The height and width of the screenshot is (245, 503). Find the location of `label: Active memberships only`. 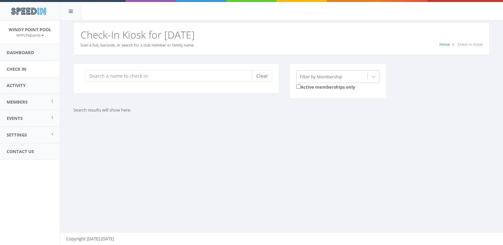

label: Active memberships only is located at coordinates (326, 87).